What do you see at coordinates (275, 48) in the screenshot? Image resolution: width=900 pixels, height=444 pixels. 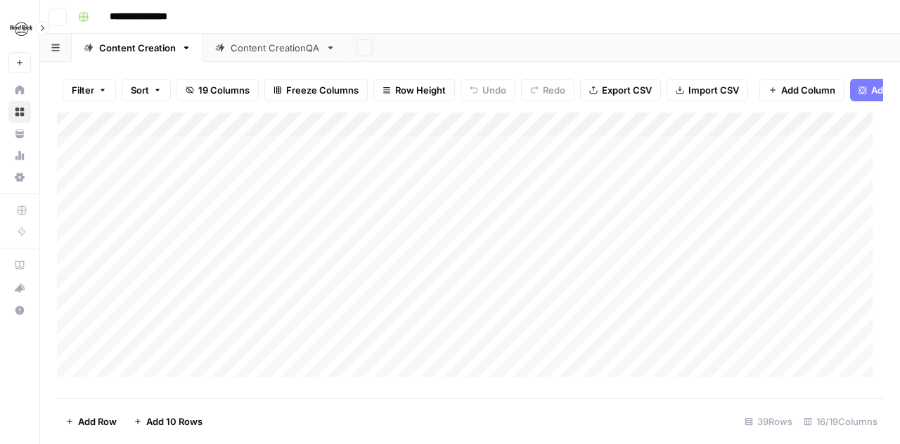 I see `div: Content CreationQA` at bounding box center [275, 48].